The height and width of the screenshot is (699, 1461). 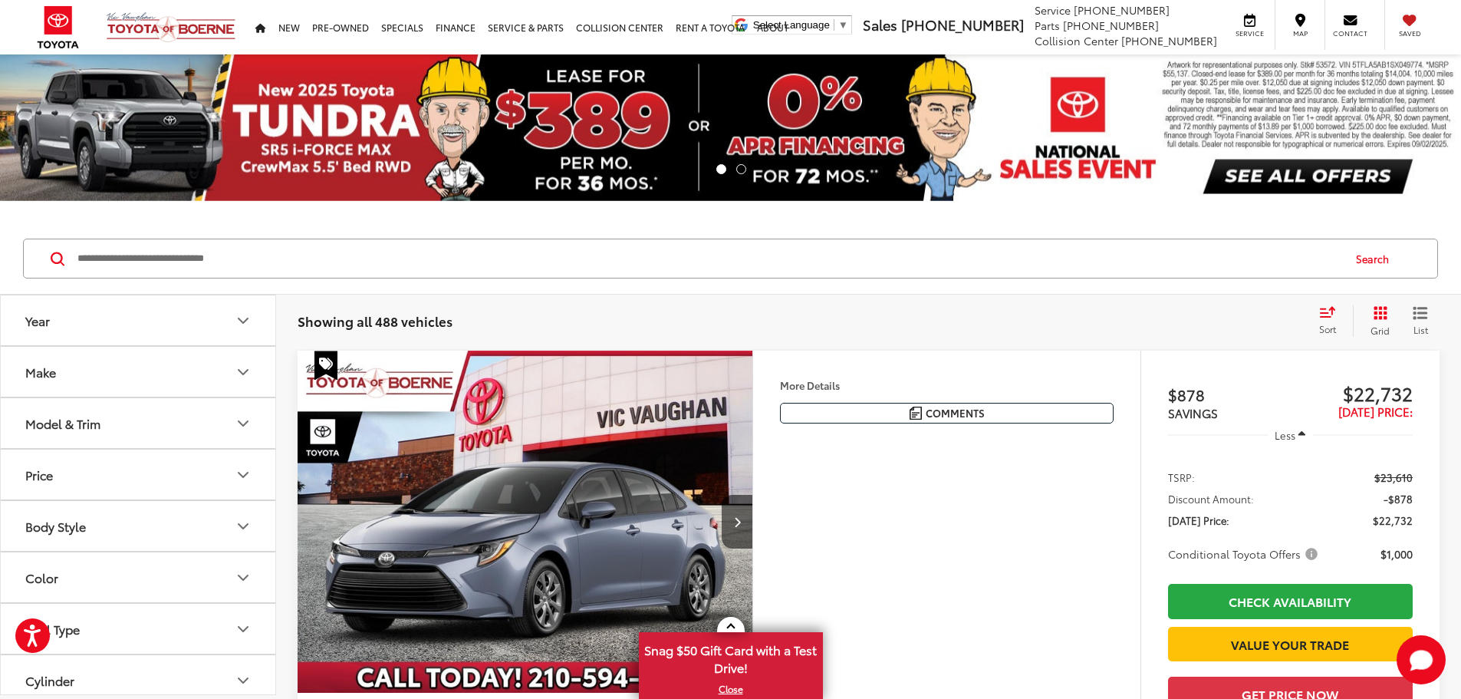 I want to click on a: 2025 Toyota Corolla LE FWD2025 Toyota Corolla LE FWD2025 Toyota Corolla LE FWD2025 Toyota Corolla..., so click(x=525, y=521).